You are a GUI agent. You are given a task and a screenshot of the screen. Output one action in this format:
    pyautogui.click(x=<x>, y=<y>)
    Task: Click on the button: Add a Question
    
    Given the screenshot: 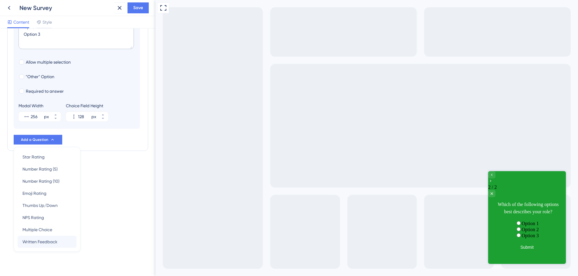 What is the action you would take?
    pyautogui.click(x=38, y=140)
    